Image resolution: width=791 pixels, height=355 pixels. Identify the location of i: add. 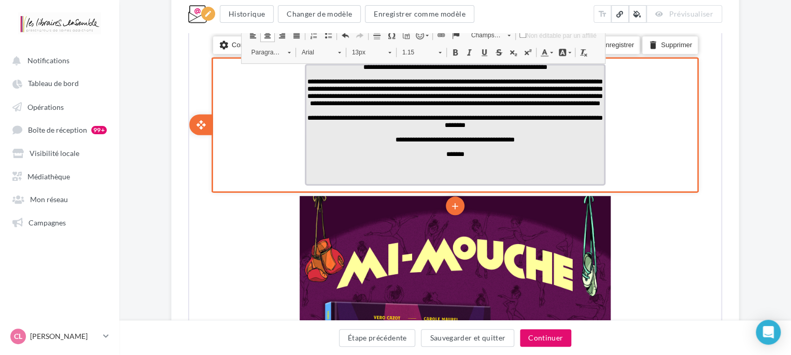
(266, 326).